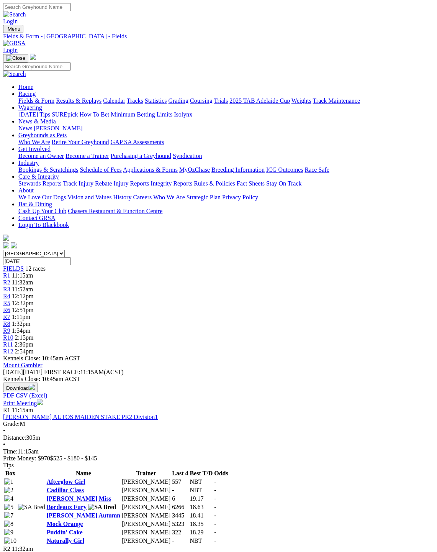 This screenshot has width=437, height=552. Describe the element at coordinates (23, 310) in the screenshot. I see `span: 12:51pm` at that location.